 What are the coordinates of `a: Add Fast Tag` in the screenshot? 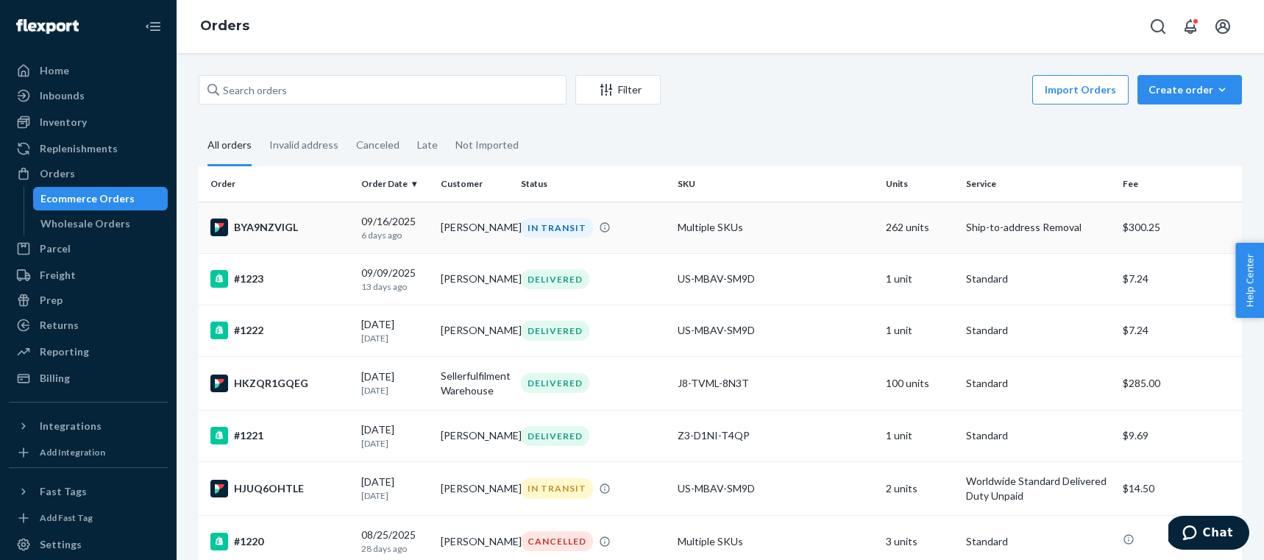 It's located at (88, 518).